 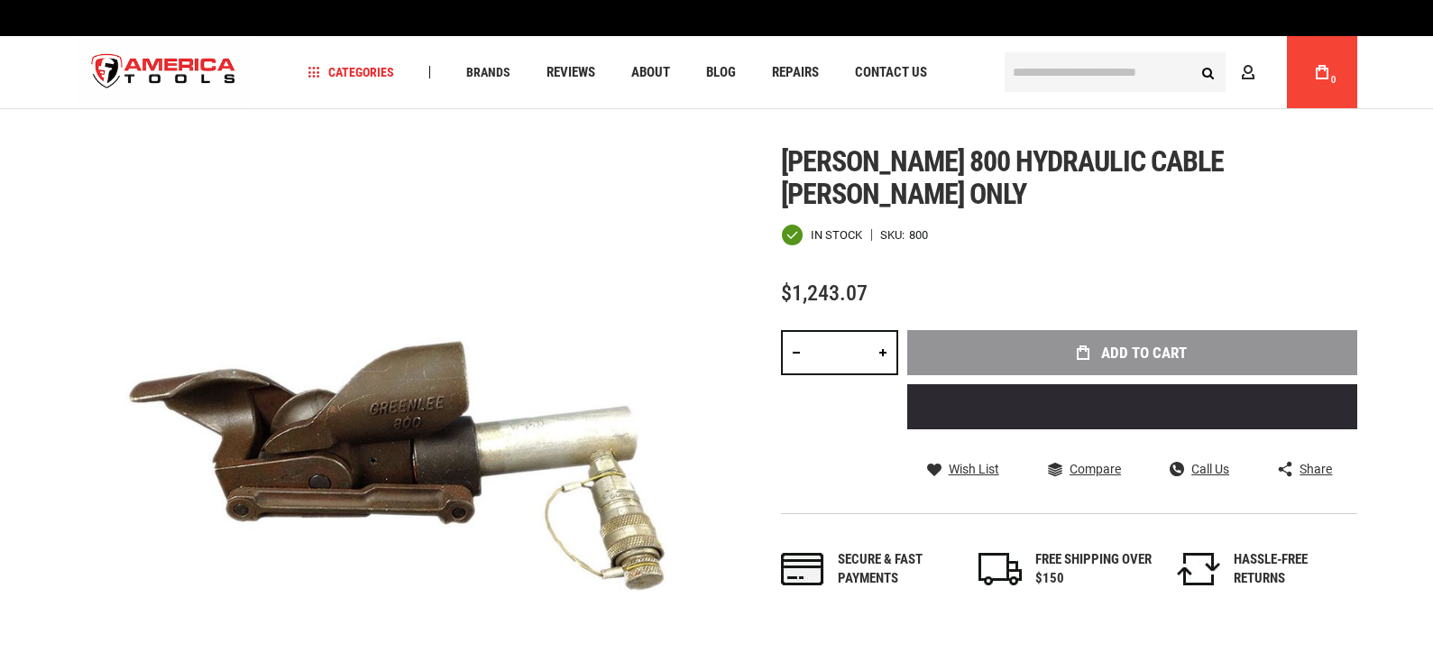 What do you see at coordinates (1334, 79) in the screenshot?
I see `span: 0` at bounding box center [1334, 79].